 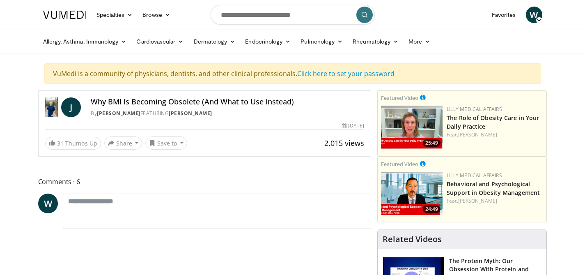 I want to click on a: Allergy, Asthma, Immunology, so click(x=85, y=41).